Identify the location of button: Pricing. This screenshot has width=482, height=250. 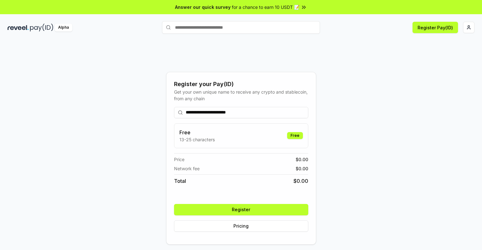
(241, 226).